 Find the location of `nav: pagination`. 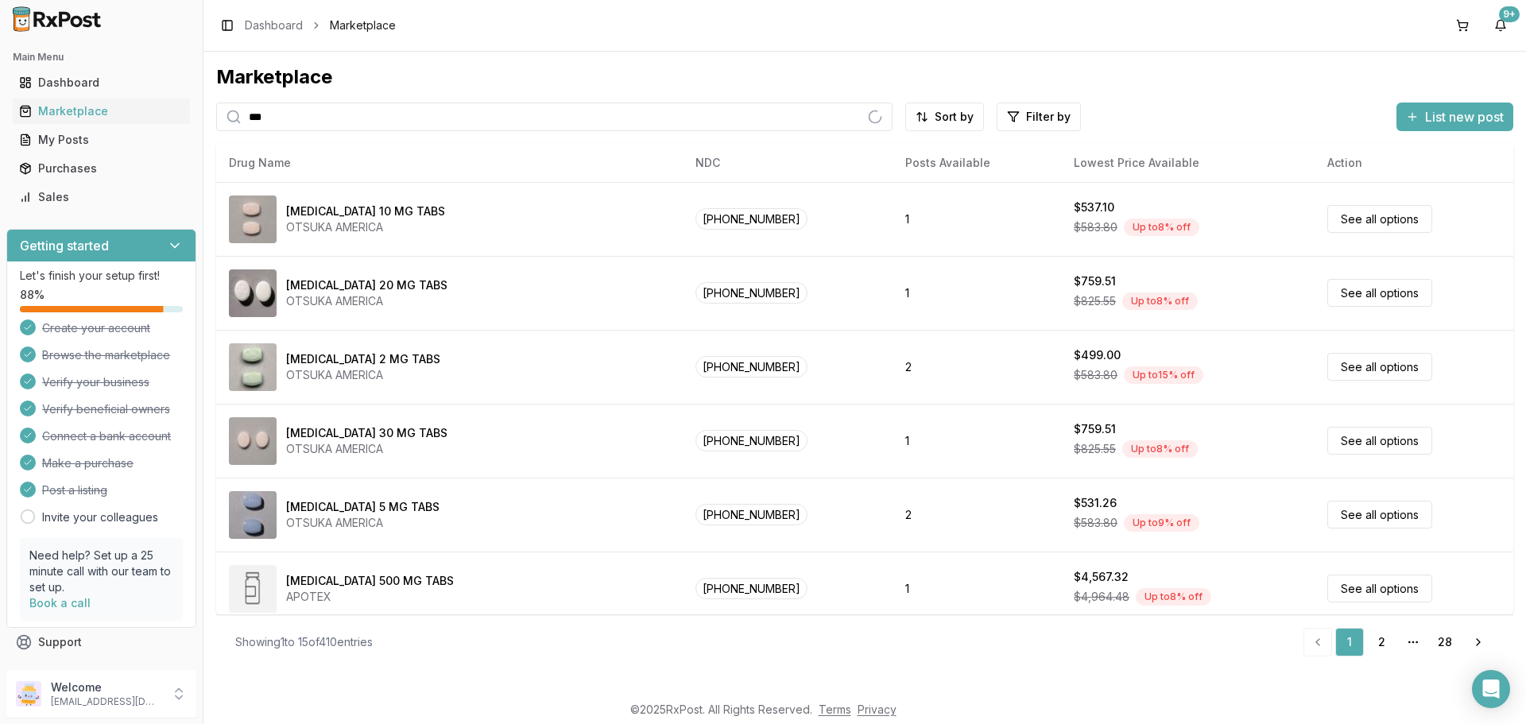

nav: pagination is located at coordinates (1399, 642).